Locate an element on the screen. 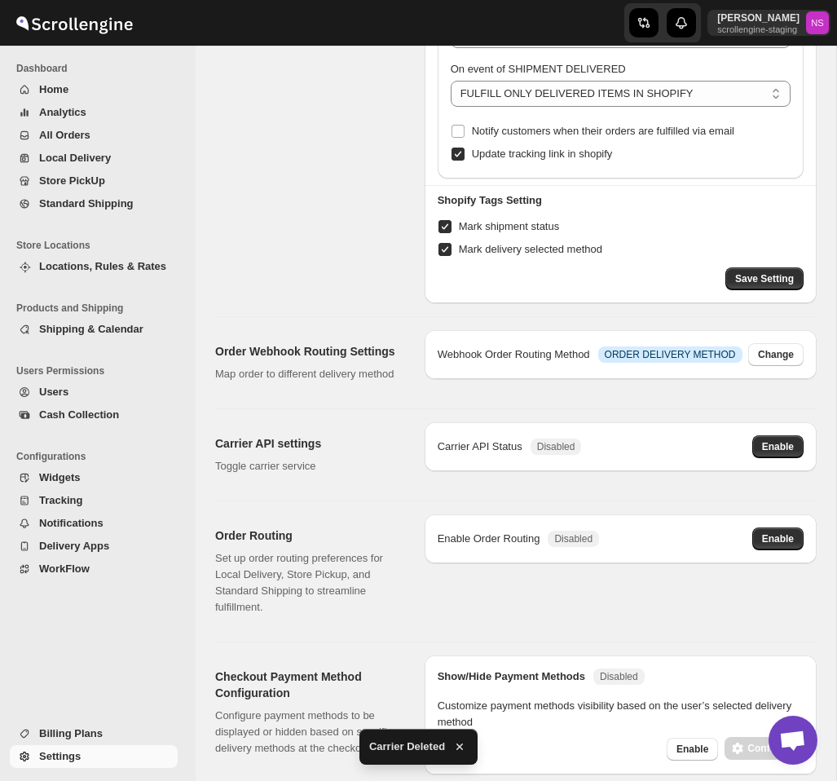  p: Toggle carrier service is located at coordinates (306, 466).